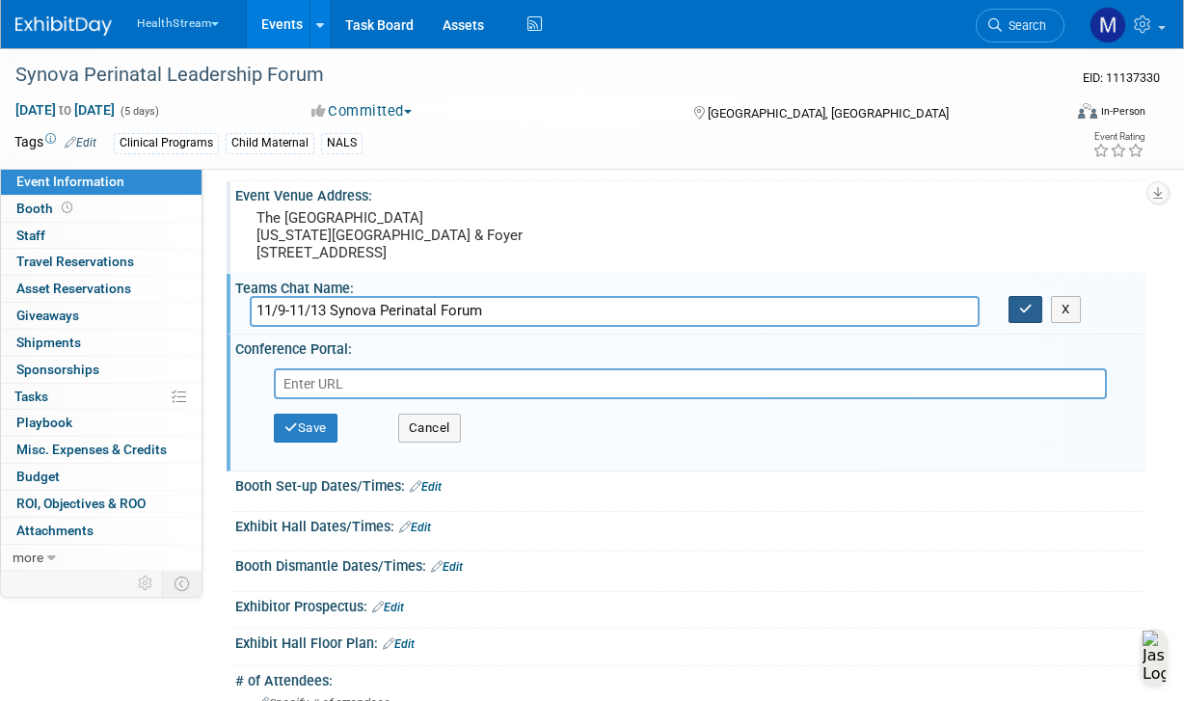 This screenshot has width=1184, height=701. Describe the element at coordinates (58, 369) in the screenshot. I see `span: Sponsorships` at that location.